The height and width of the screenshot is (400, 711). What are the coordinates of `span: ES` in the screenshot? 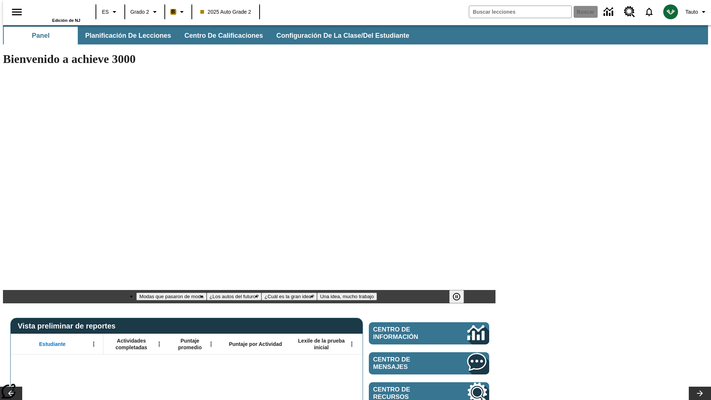 It's located at (105, 12).